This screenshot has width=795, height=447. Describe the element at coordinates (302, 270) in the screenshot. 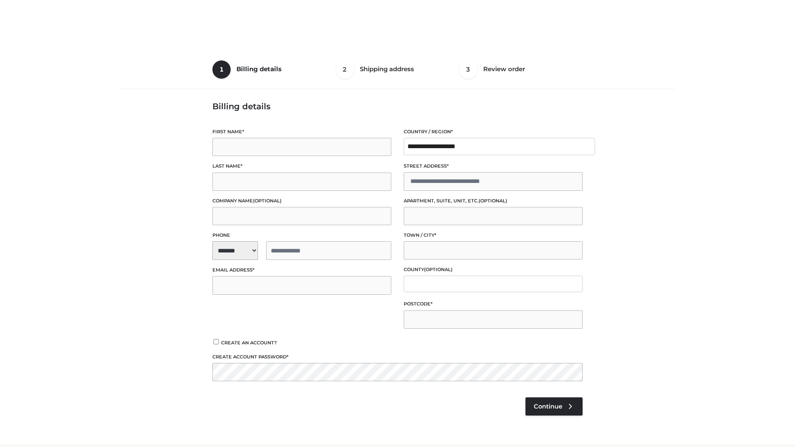

I see `label: Email address` at that location.